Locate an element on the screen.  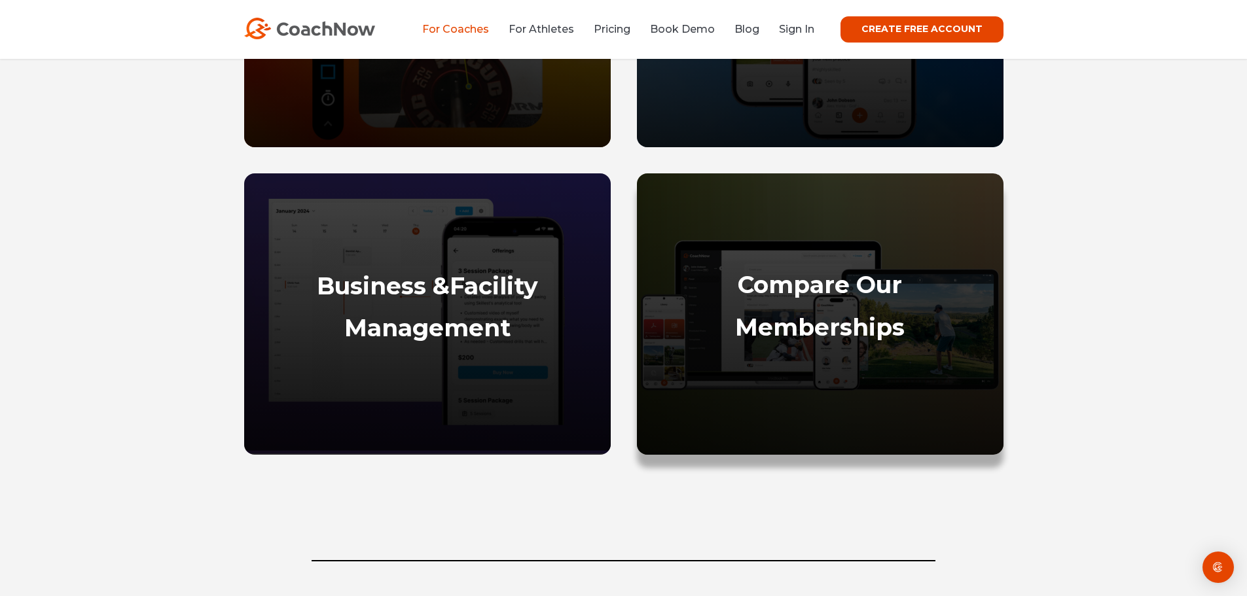
strong: Facility is located at coordinates (494, 286).